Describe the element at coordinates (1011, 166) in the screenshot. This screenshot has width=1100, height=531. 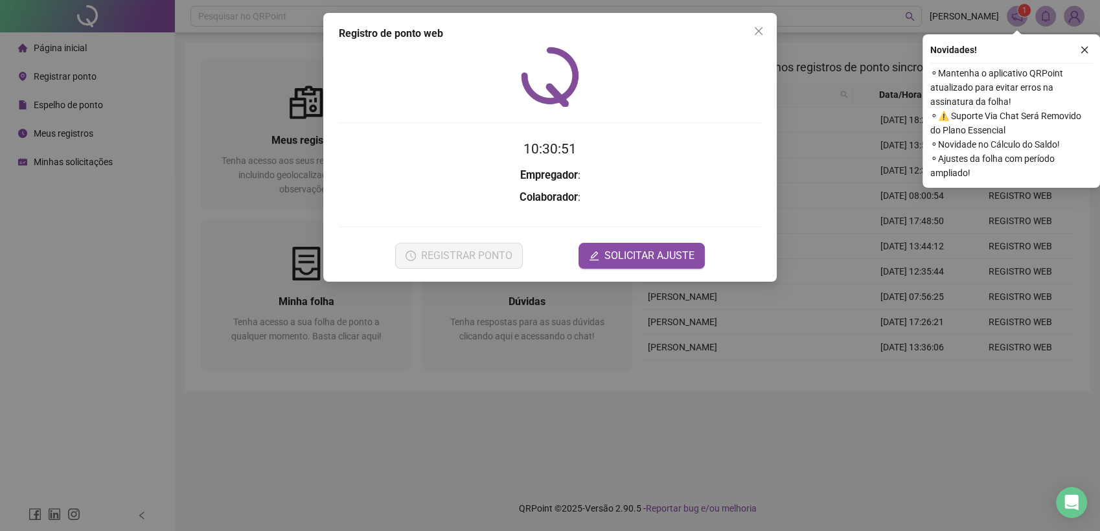
I see `span: ⚬ Ajustes da folha com período ampliado!` at that location.